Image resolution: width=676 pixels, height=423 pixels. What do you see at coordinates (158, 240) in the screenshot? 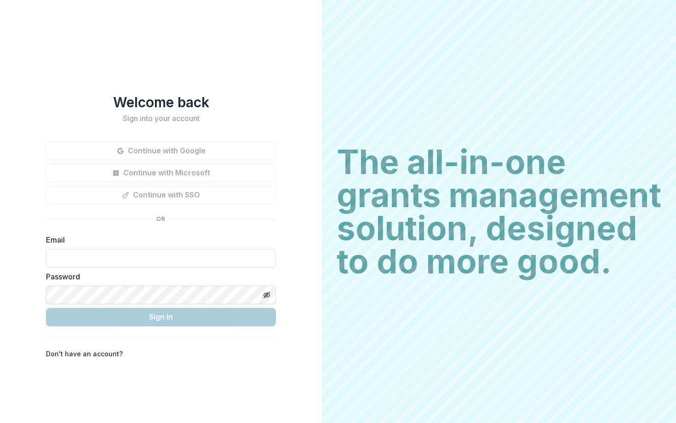
I see `label: Email` at bounding box center [158, 240].